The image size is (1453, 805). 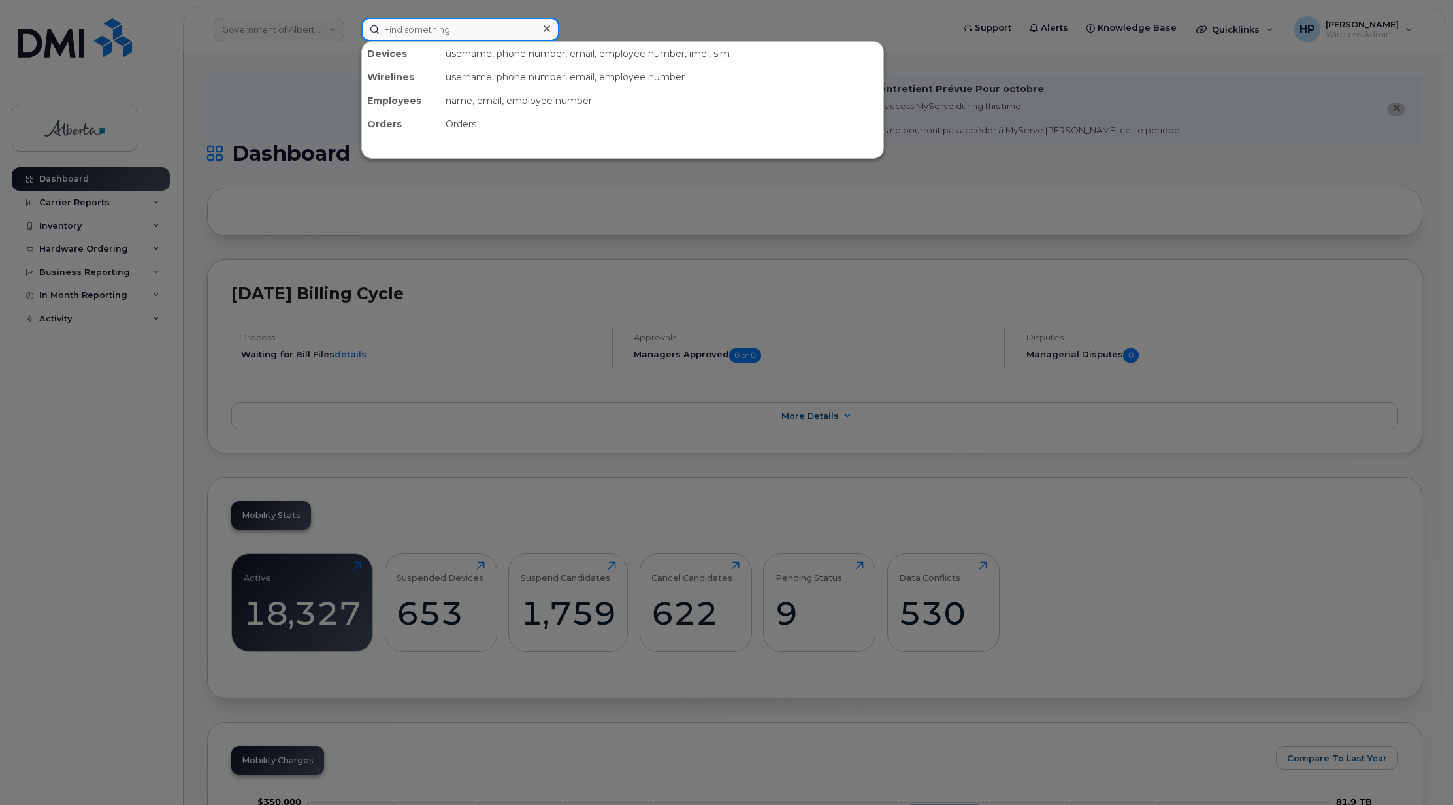 What do you see at coordinates (401, 101) in the screenshot?
I see `div: Employees` at bounding box center [401, 101].